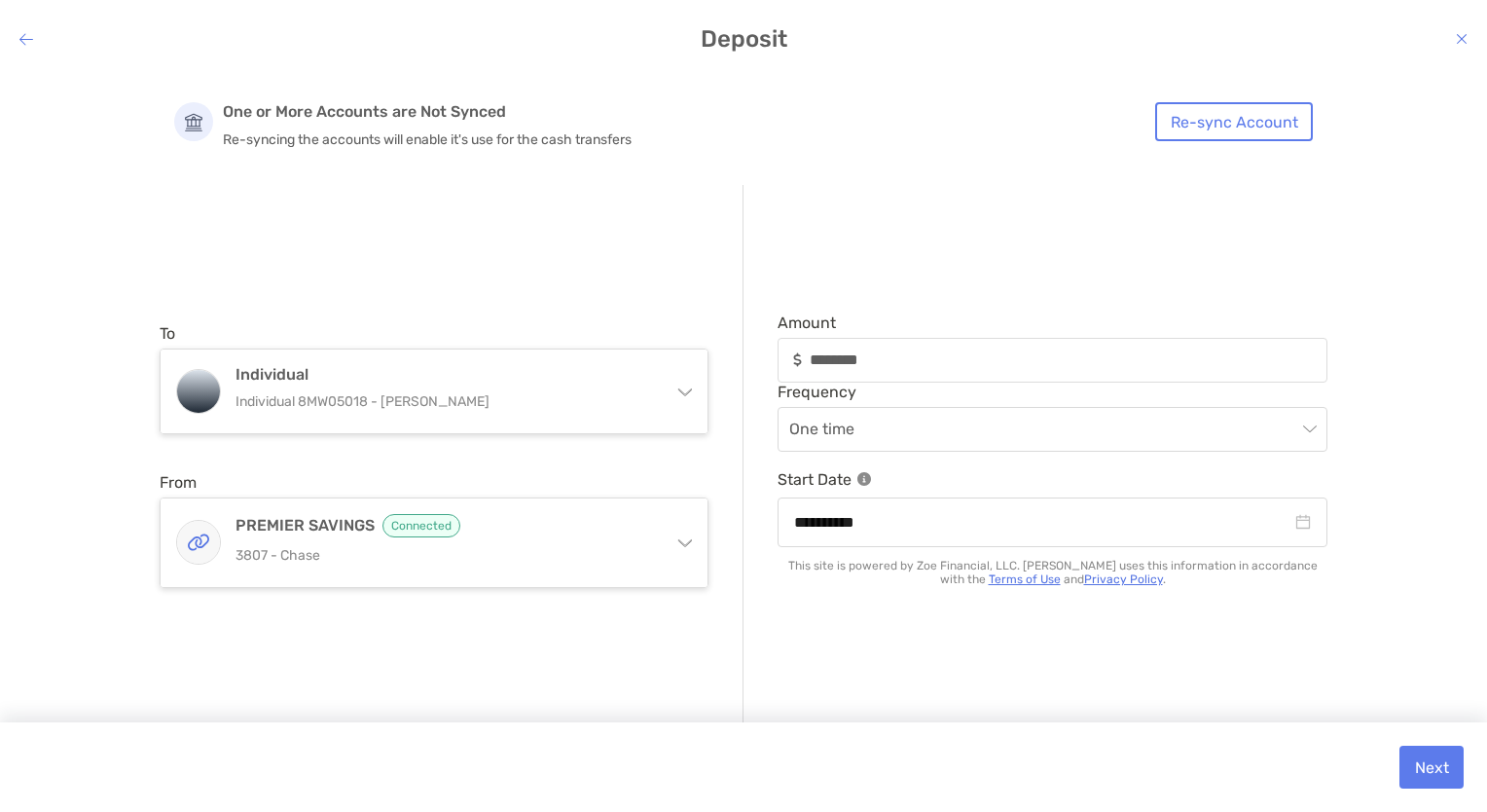 The height and width of the screenshot is (812, 1487). Describe the element at coordinates (1432, 767) in the screenshot. I see `button: Next` at that location.